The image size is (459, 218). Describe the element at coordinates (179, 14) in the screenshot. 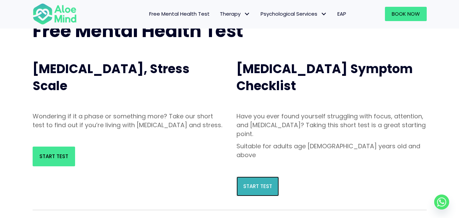

I see `a: Free Mental Health Test` at that location.